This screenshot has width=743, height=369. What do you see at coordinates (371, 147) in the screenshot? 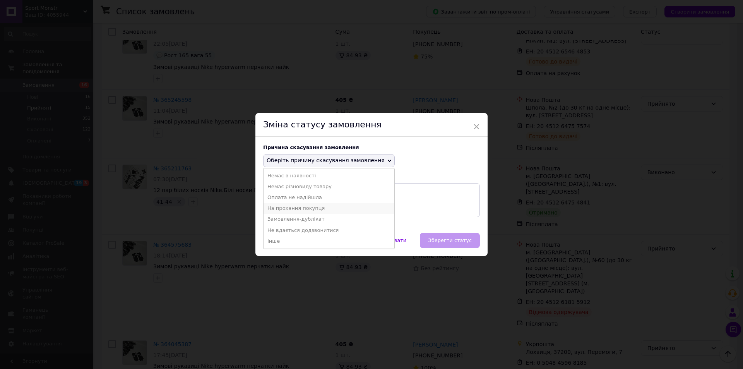
I see `div: Причина скасування замовлення` at bounding box center [371, 147].